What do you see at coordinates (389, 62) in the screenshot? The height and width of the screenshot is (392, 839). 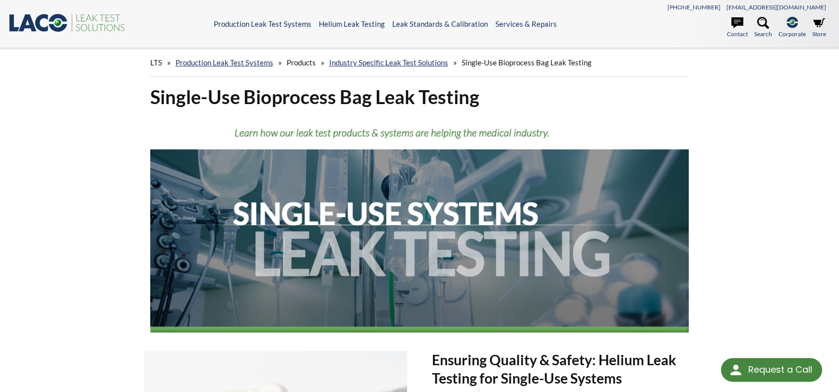 I see `a: Industry Specific Leak Test Solutions` at bounding box center [389, 62].